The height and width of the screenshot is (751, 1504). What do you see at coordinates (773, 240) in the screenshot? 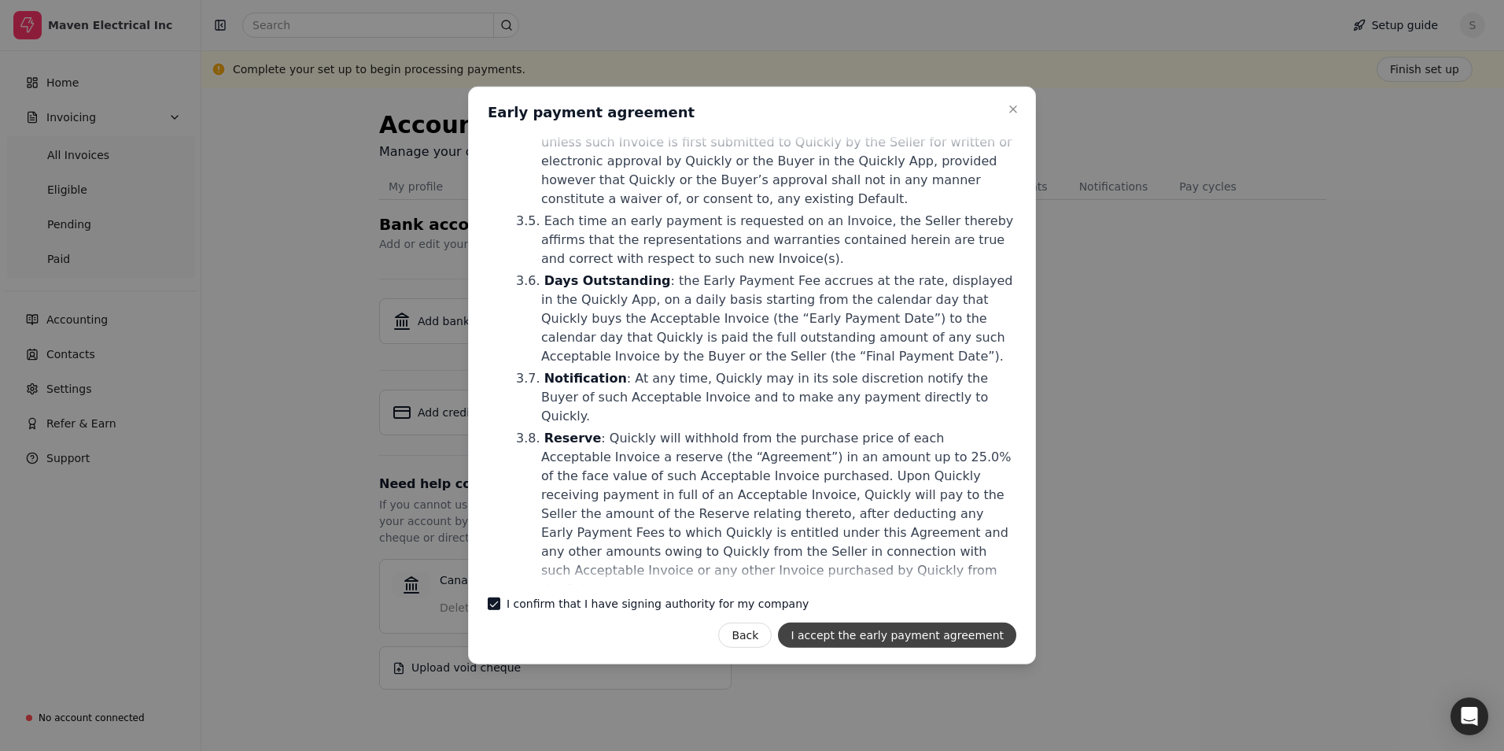
I see `li: Each time an early payment is requested on an Invoice, the Seller thereby affirms that the repres...` at bounding box center [773, 240].